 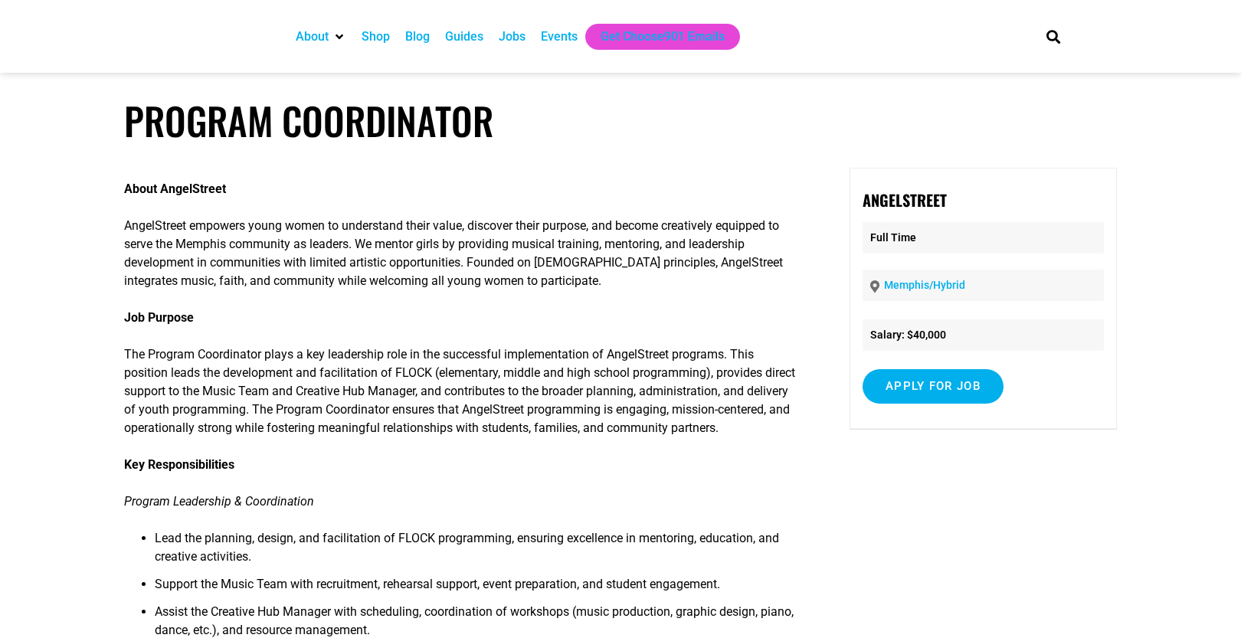 What do you see at coordinates (417, 37) in the screenshot?
I see `a: Blog` at bounding box center [417, 37].